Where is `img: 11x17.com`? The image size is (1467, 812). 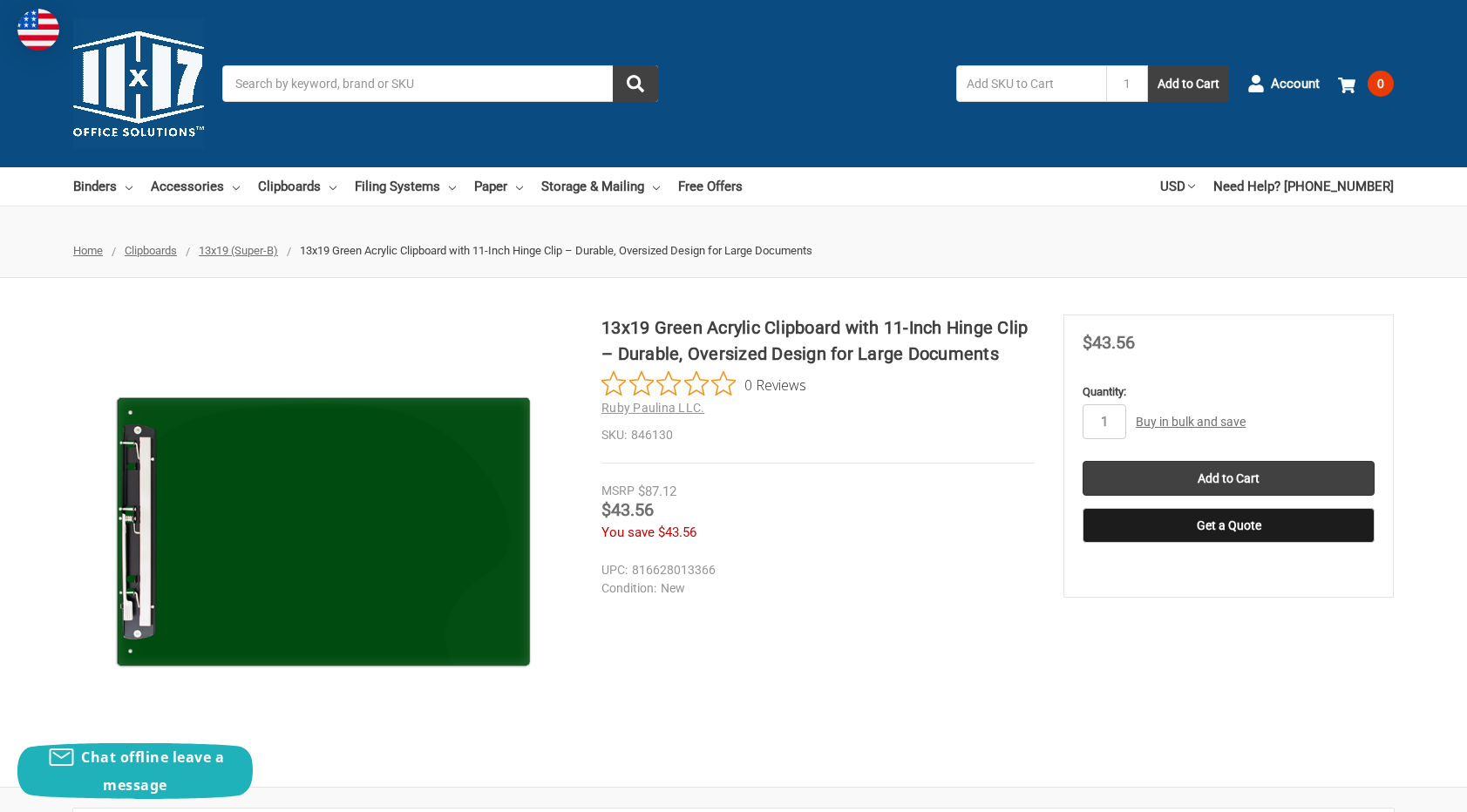
img: 11x17.com is located at coordinates (138, 84).